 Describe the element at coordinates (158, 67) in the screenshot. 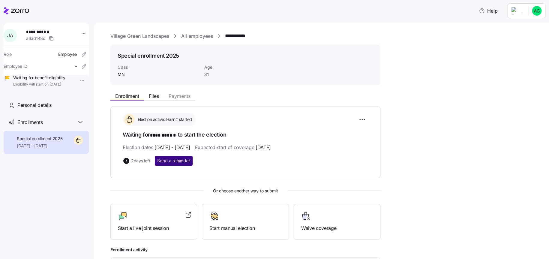

I see `span: Class` at that location.